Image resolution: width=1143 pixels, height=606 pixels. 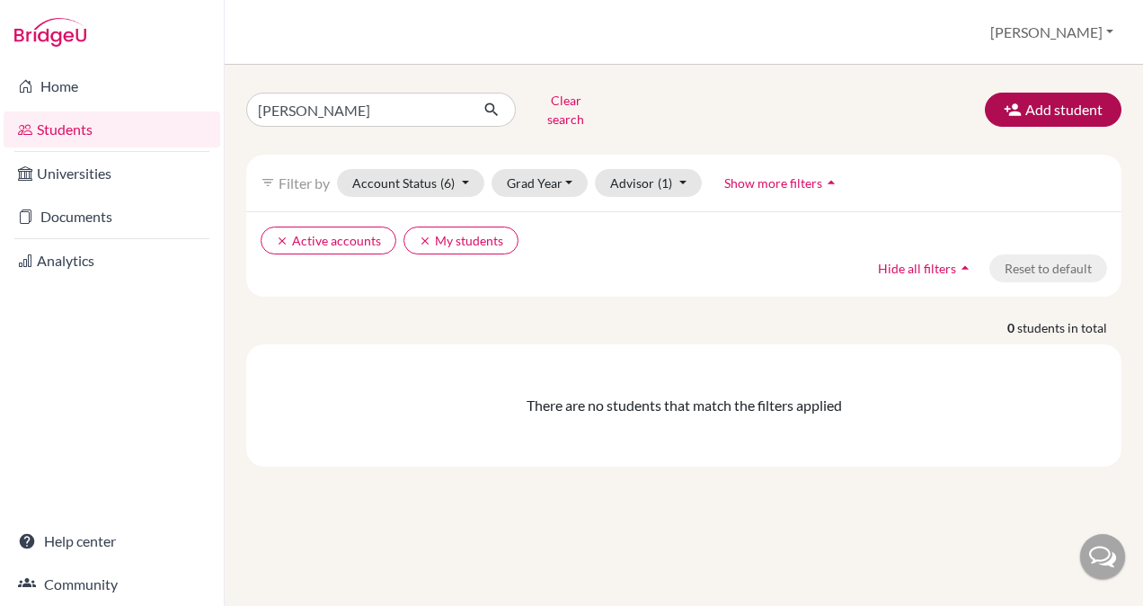 What do you see at coordinates (111, 584) in the screenshot?
I see `a: Community` at bounding box center [111, 584].